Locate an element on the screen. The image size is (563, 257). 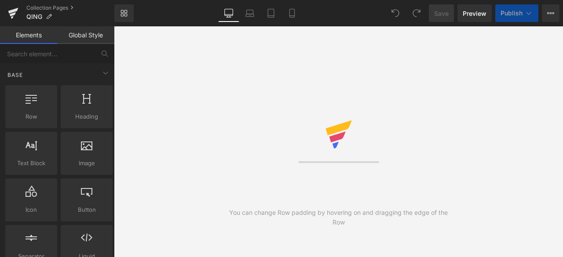
a: Tablet is located at coordinates (271, 13).